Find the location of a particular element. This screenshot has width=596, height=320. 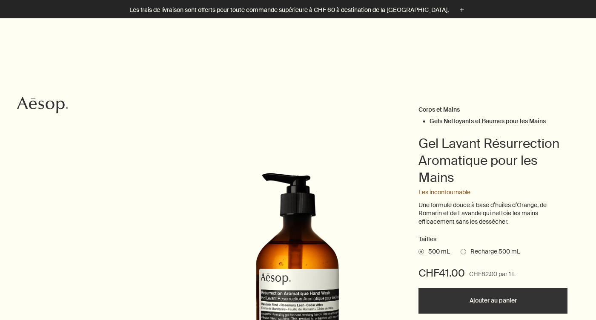

a: Aesop is located at coordinates (43, 106).